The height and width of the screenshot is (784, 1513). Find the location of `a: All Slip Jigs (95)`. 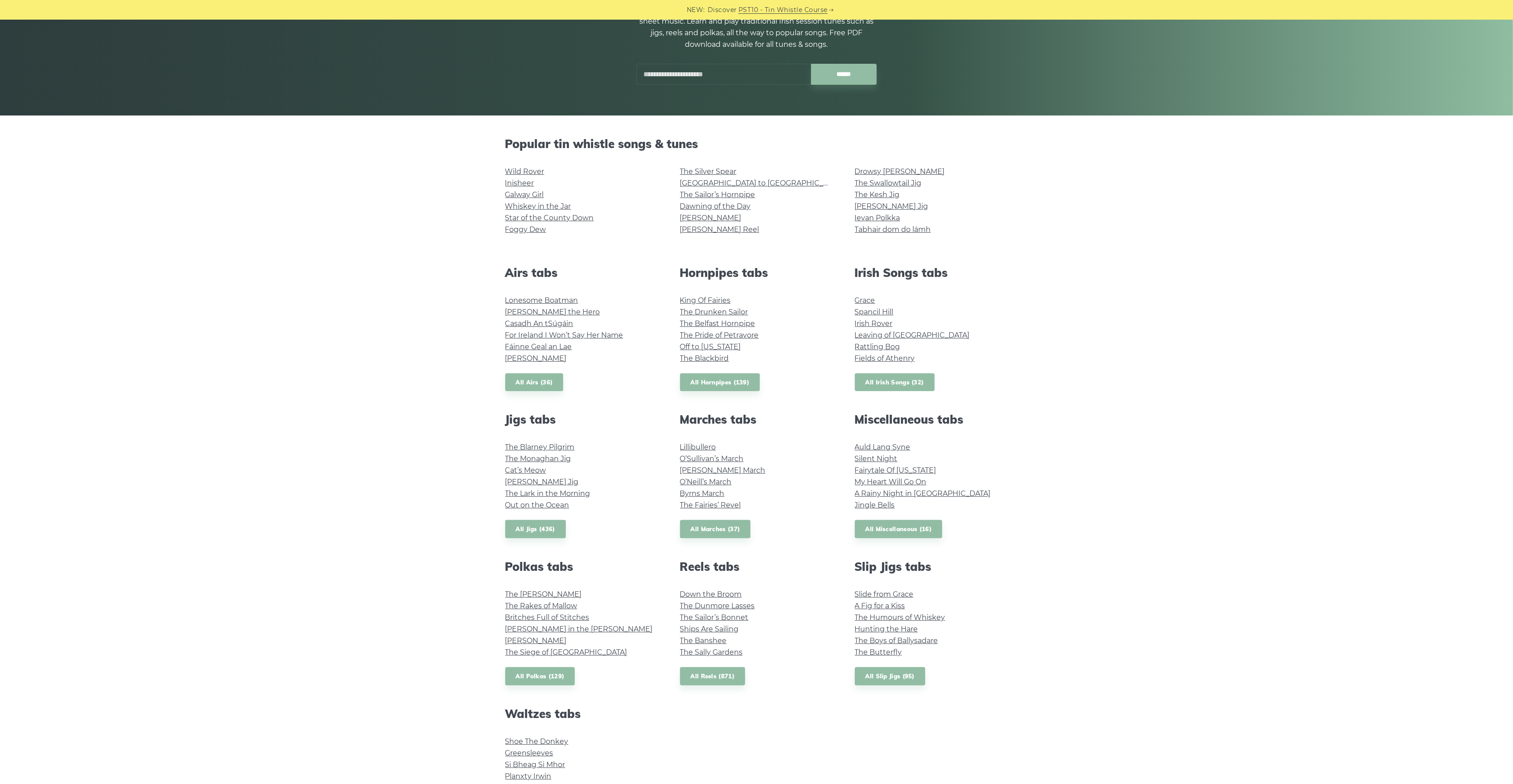

a: All Slip Jigs (95) is located at coordinates (890, 676).